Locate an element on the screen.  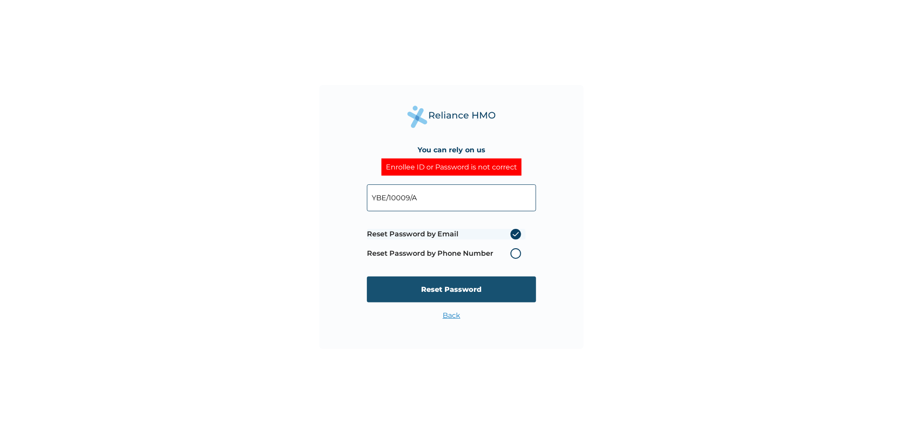
h4: You can rely on us is located at coordinates (451, 150).